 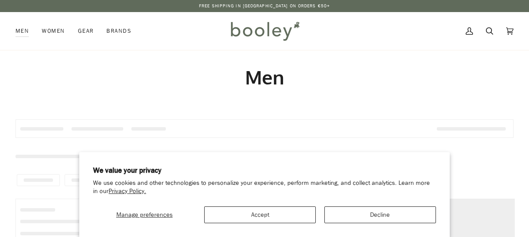 What do you see at coordinates (119, 31) in the screenshot?
I see `div: Brands` at bounding box center [119, 31].